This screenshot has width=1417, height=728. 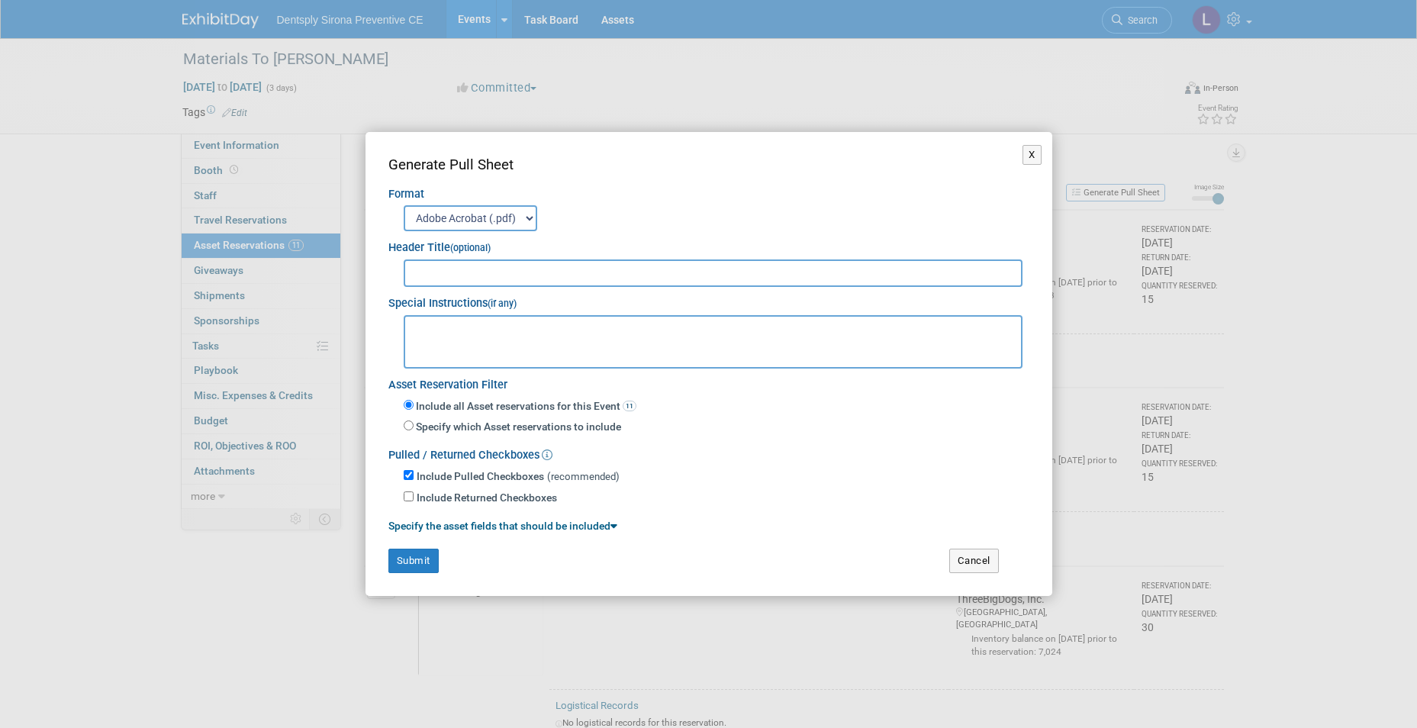 I want to click on div: Asset Reservation Filter, so click(x=709, y=381).